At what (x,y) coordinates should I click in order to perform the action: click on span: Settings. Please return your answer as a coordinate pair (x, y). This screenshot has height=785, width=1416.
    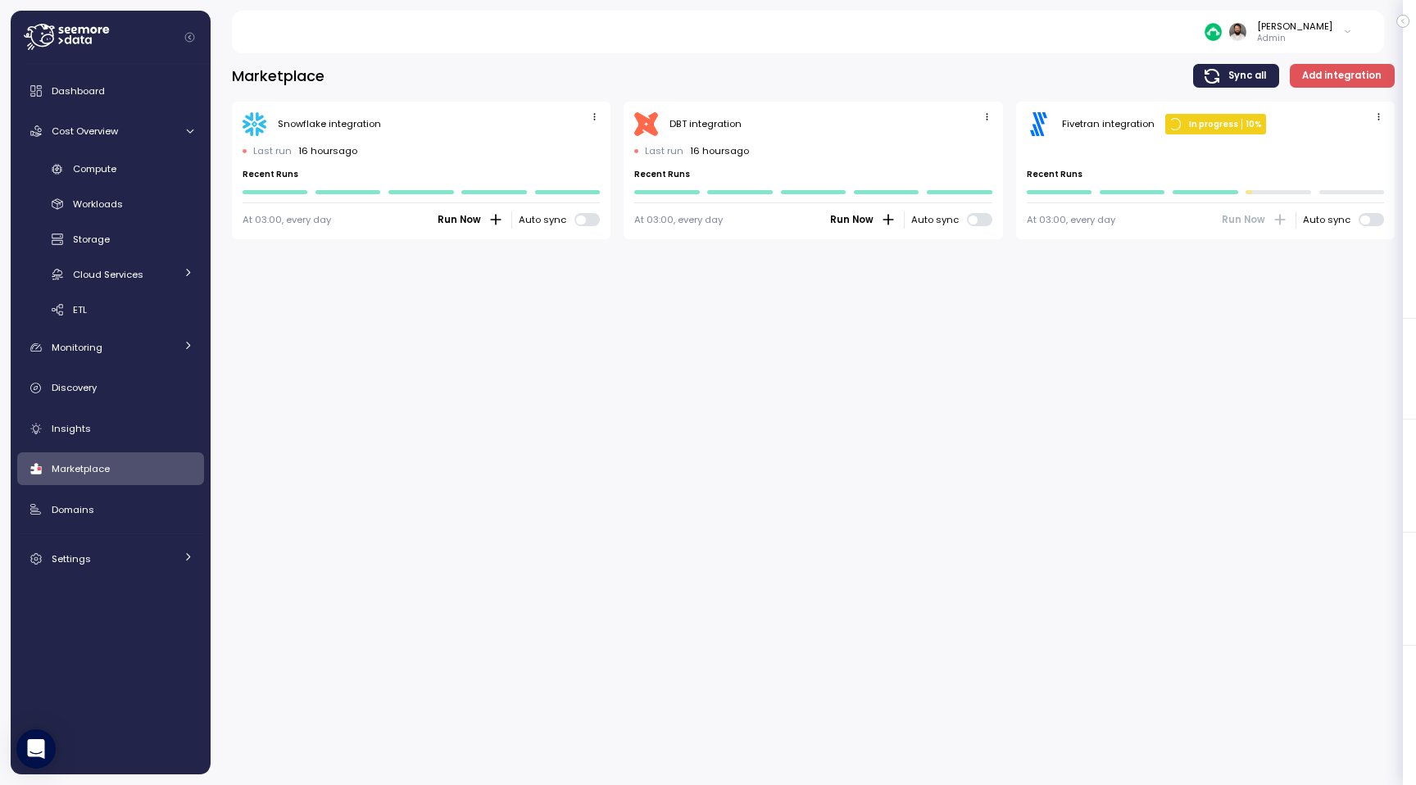
    Looking at the image, I should click on (71, 559).